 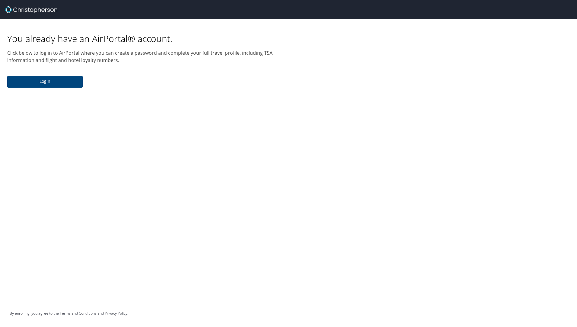 I want to click on p: Click below to log in to AirPortal where you can create a password and complete your full travel ..., so click(x=144, y=56).